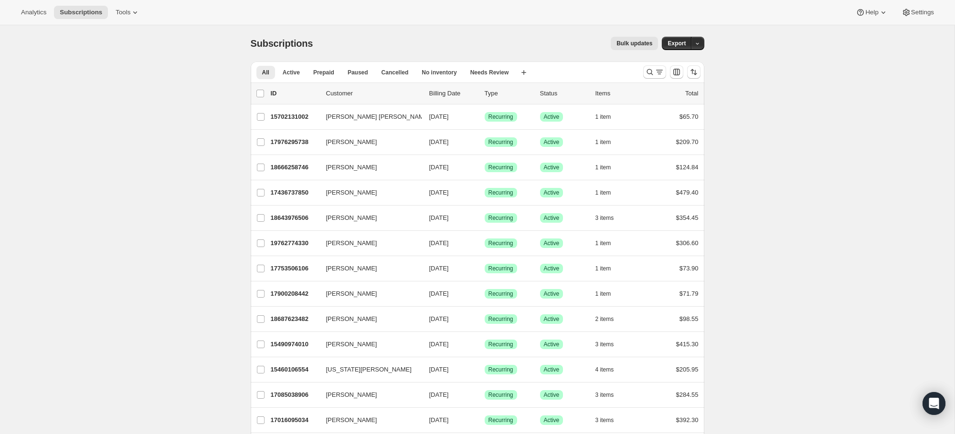 This screenshot has width=955, height=434. What do you see at coordinates (485, 94) in the screenshot?
I see `div: IDCustomerBilling DateTypeStatusItemsTotal` at bounding box center [485, 94].